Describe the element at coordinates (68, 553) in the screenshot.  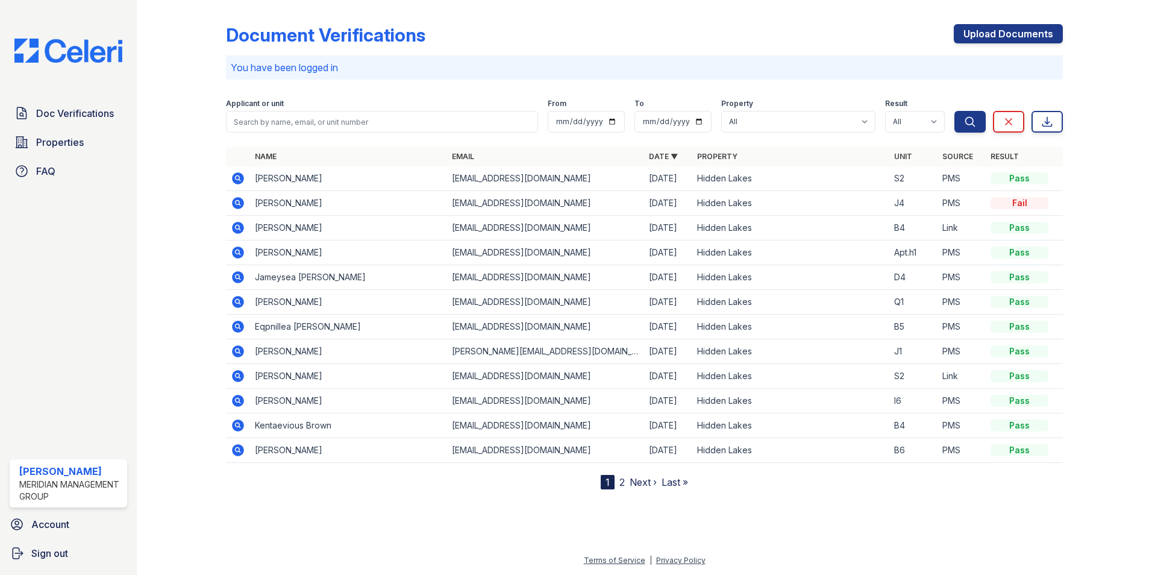
I see `button: Sign out` at that location.